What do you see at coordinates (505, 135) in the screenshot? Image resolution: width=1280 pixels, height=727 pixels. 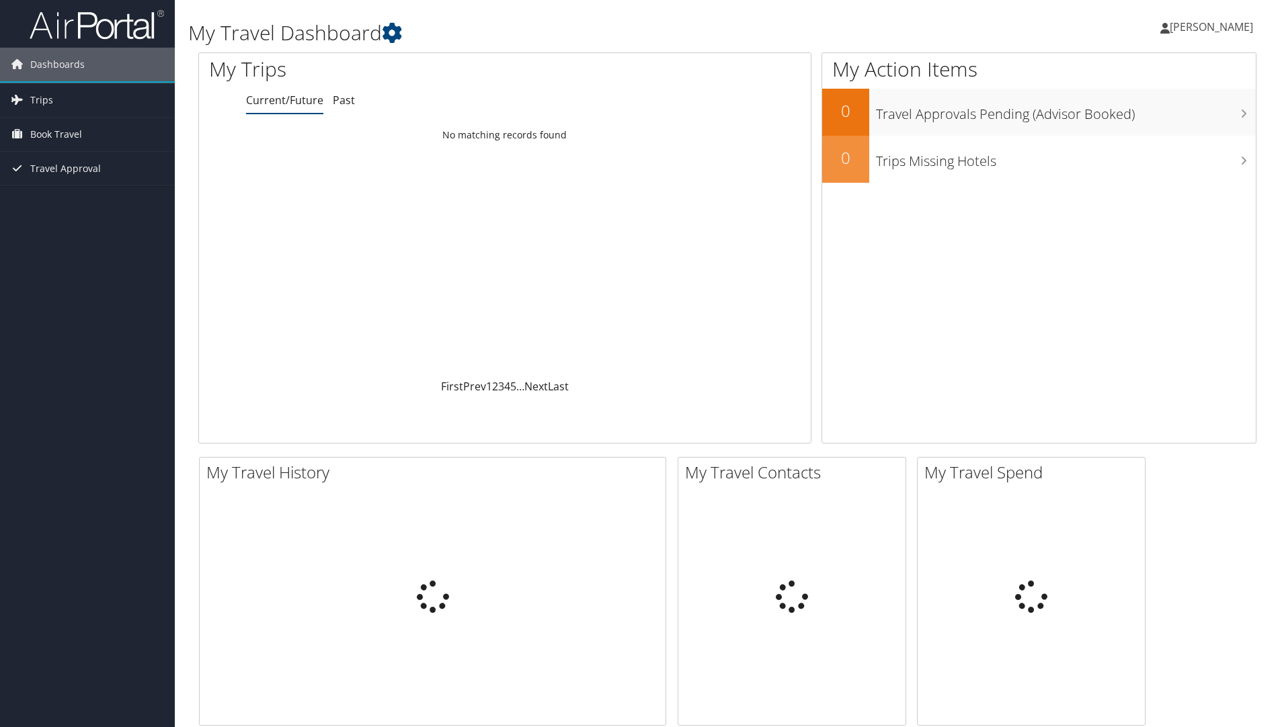 I see `td: No matching records found` at bounding box center [505, 135].